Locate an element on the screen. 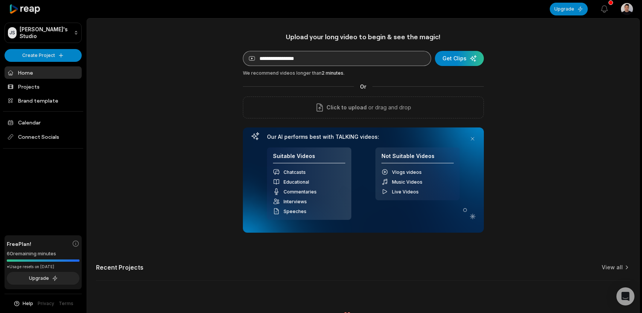 Image resolution: width=642 pixels, height=313 pixels. p: or drag and drop is located at coordinates (389, 107).